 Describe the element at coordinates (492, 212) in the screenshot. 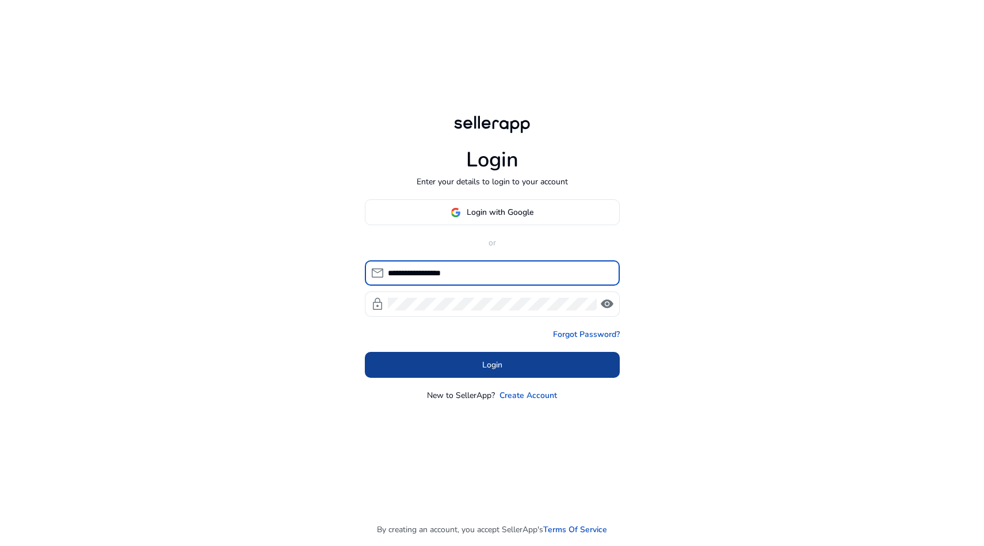

I see `button: Login with Google` at that location.